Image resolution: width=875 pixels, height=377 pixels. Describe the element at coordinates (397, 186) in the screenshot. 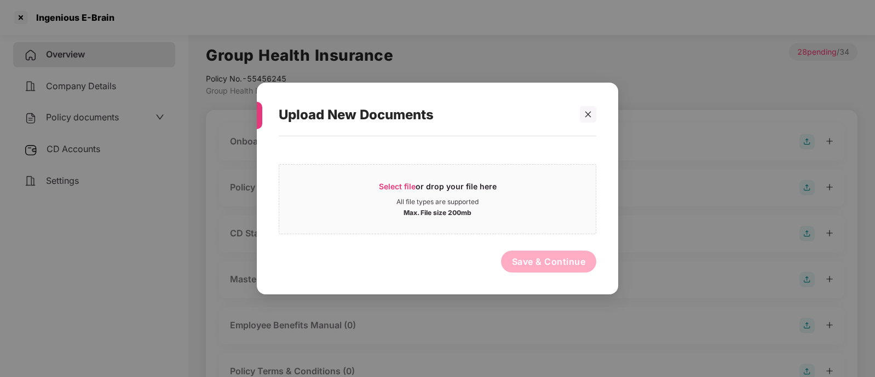

I see `span: Select file` at that location.